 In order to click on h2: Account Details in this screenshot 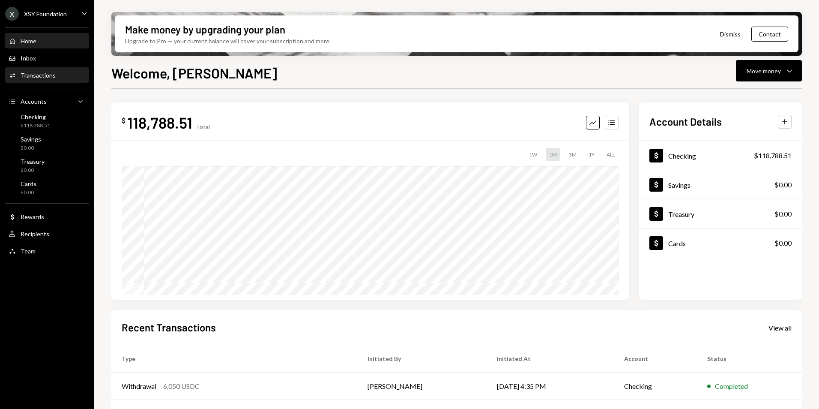, I will do `click(685, 121)`.